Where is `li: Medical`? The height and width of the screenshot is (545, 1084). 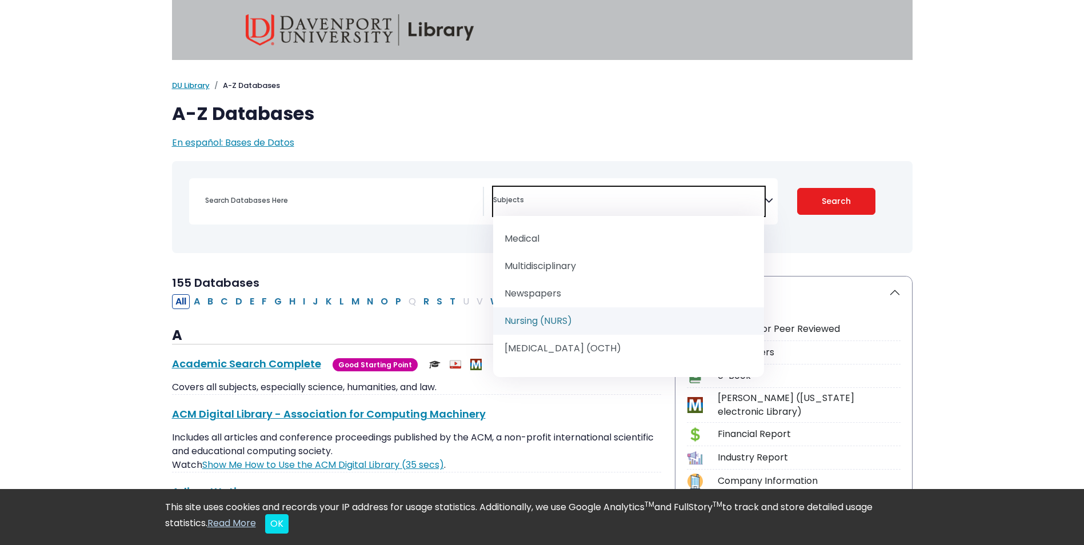
li: Medical is located at coordinates (629, 239).